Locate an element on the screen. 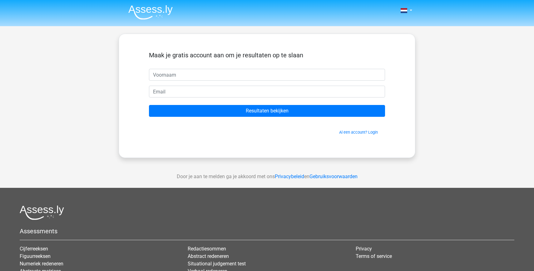  a: Privacybeleid is located at coordinates (289, 177).